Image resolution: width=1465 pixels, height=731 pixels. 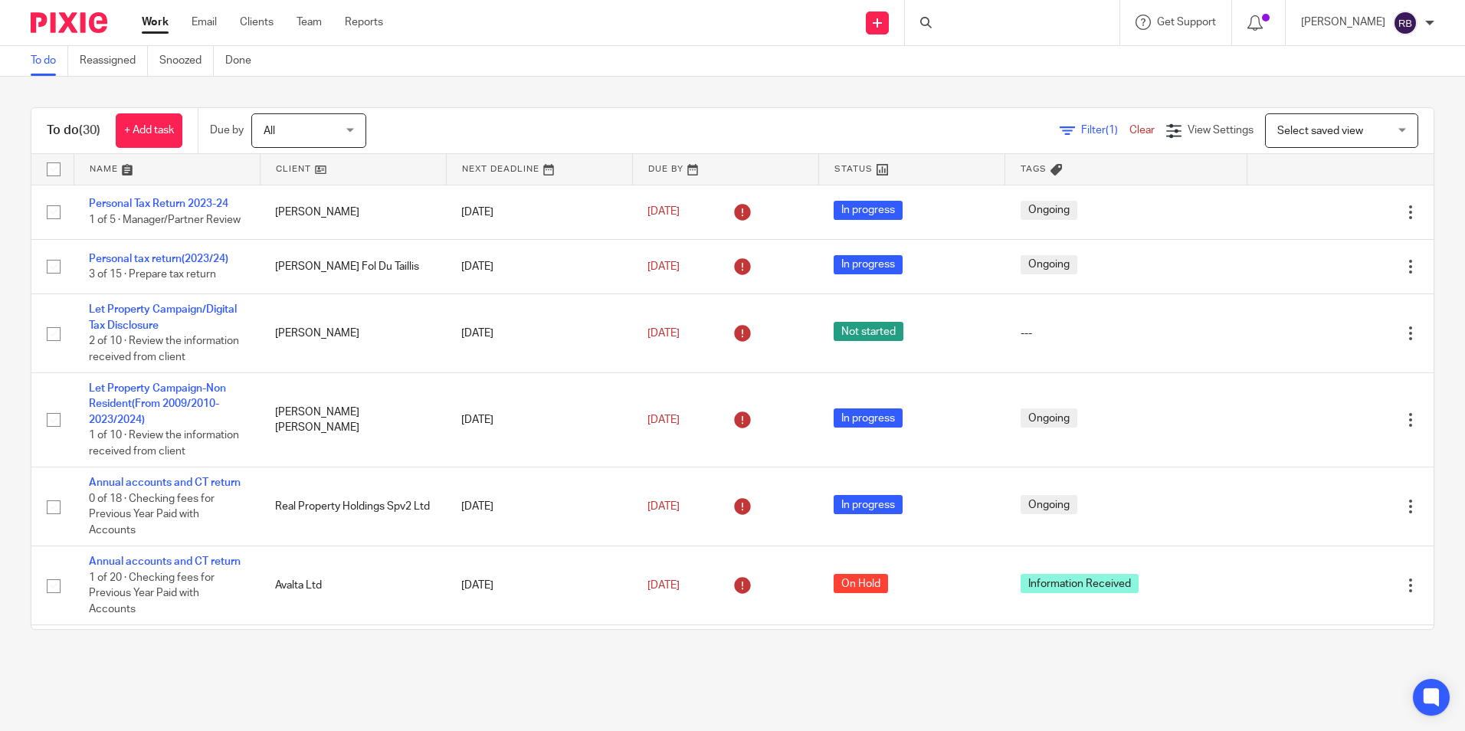 I want to click on a: Done, so click(x=244, y=61).